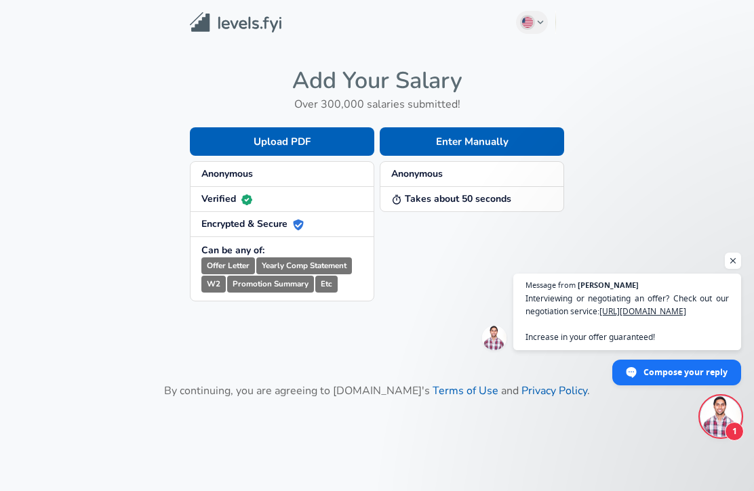 The width and height of the screenshot is (754, 491). What do you see at coordinates (721, 417) in the screenshot?
I see `div: Open chat` at bounding box center [721, 417].